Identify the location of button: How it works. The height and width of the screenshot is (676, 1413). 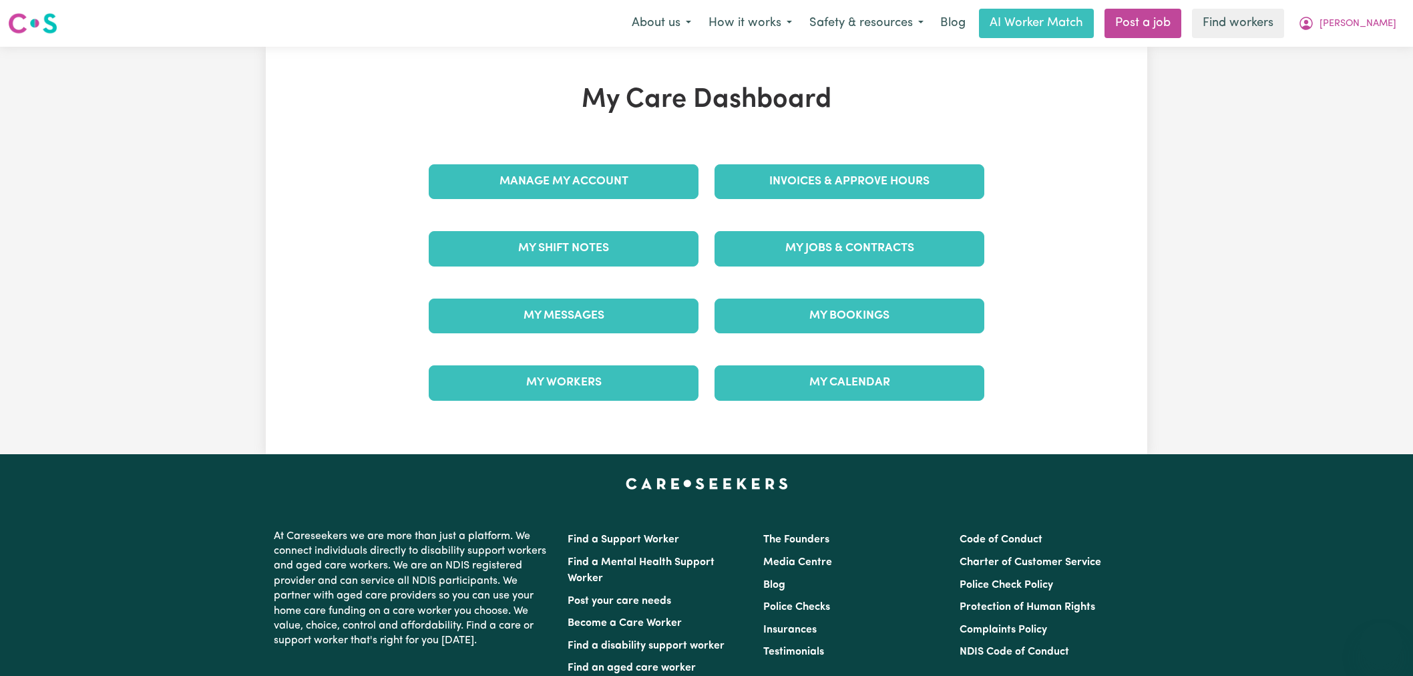
(750, 23).